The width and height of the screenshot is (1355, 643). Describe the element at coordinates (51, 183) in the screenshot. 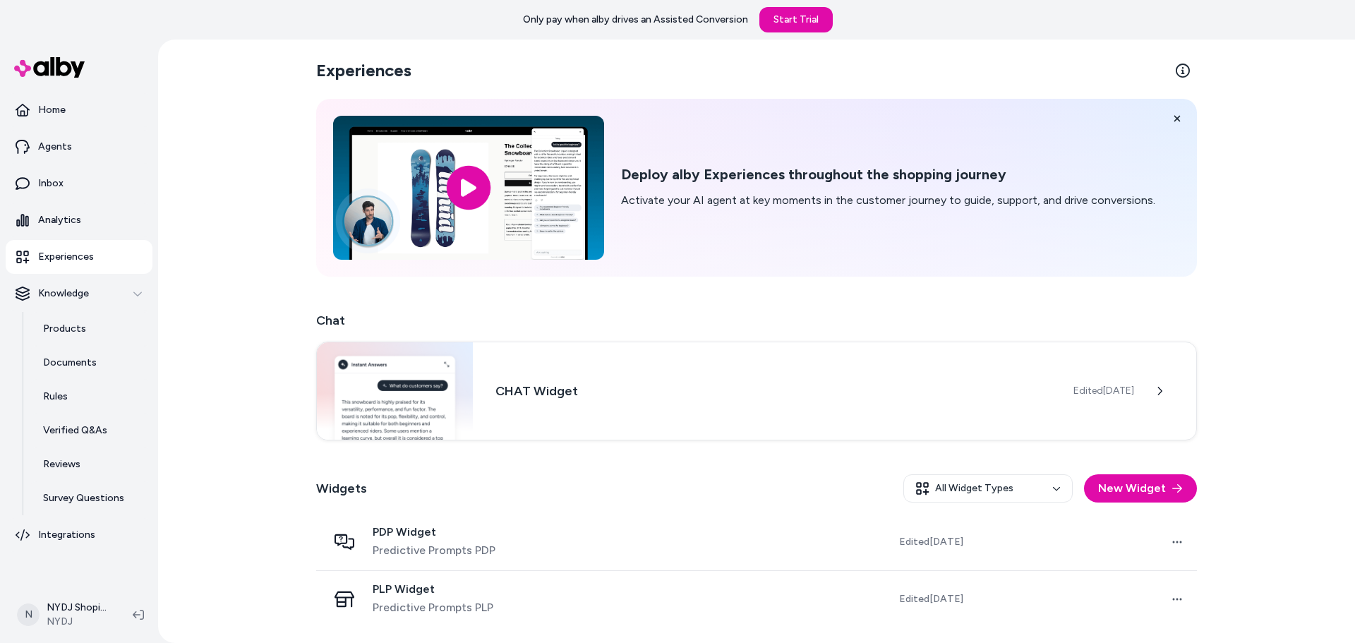

I see `p: Inbox` at that location.